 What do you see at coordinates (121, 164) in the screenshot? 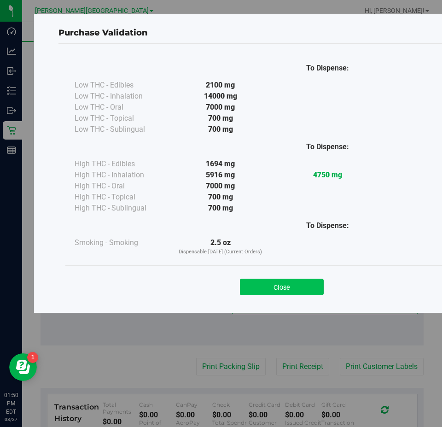
I see `div: High THC - Edibles` at bounding box center [121, 164].